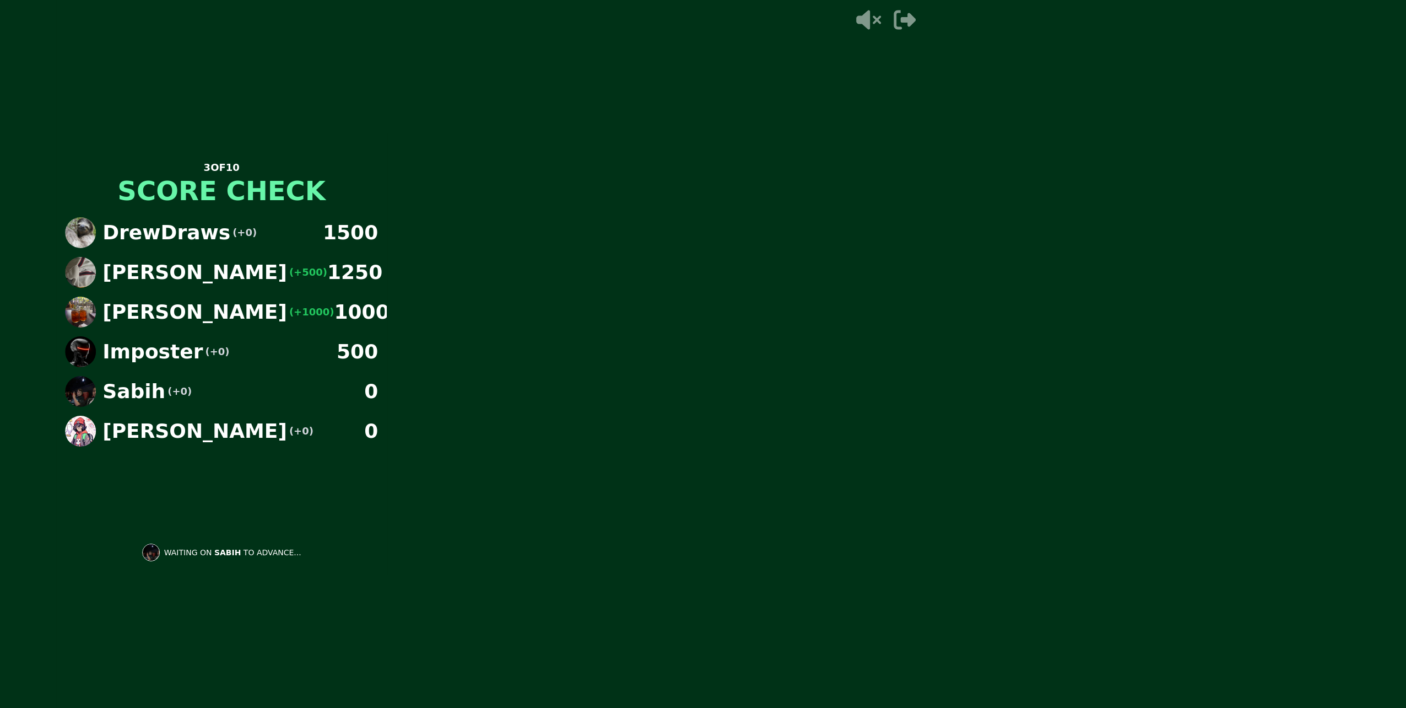 The image size is (1406, 708). Describe the element at coordinates (151, 552) in the screenshot. I see `img: Waiting` at that location.